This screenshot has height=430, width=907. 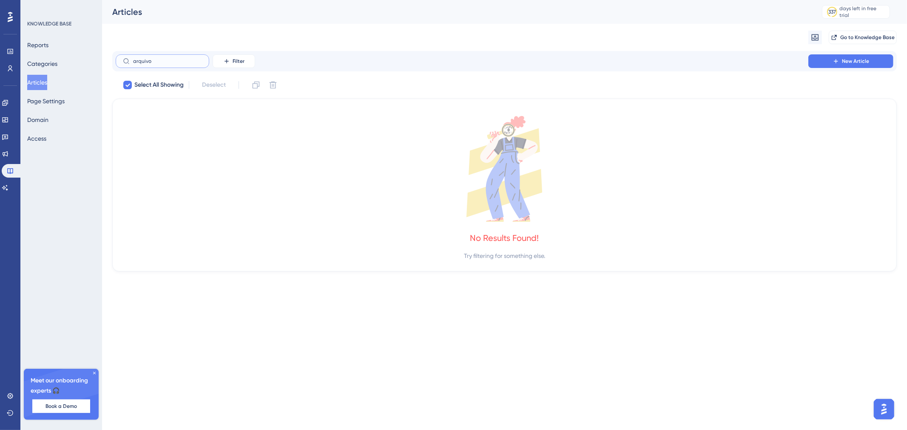 What do you see at coordinates (46, 101) in the screenshot?
I see `button: Page Settings` at bounding box center [46, 101].